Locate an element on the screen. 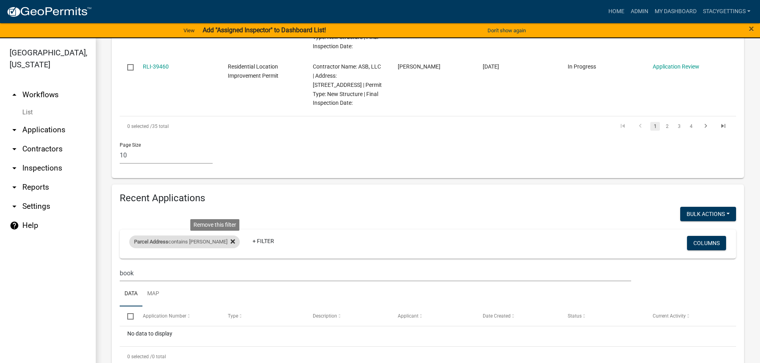 The width and height of the screenshot is (760, 363). datatable-header-cell: Application Number is located at coordinates (177, 316).